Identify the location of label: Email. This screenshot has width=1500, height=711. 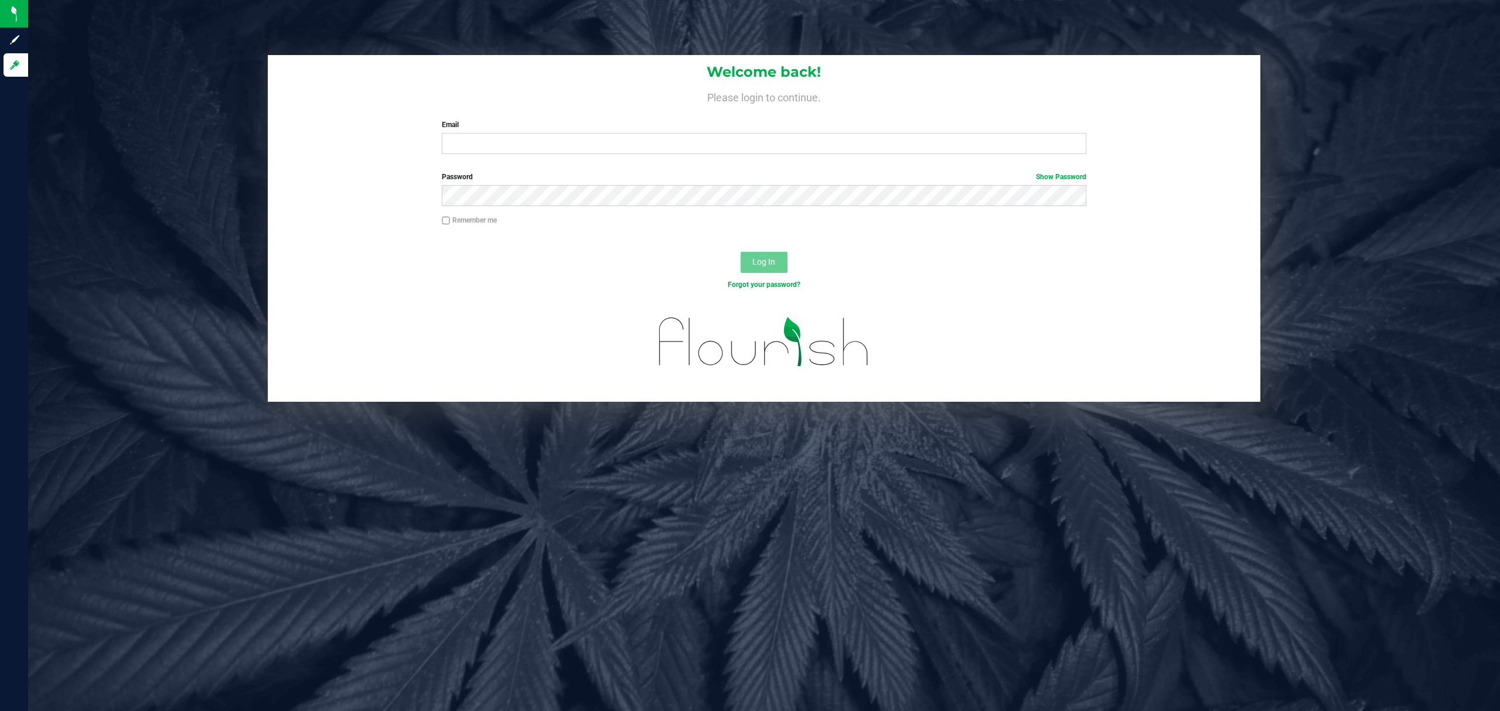
(764, 125).